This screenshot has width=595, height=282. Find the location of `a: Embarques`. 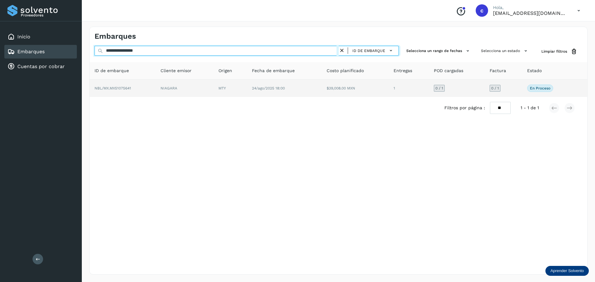

a: Embarques is located at coordinates (31, 51).